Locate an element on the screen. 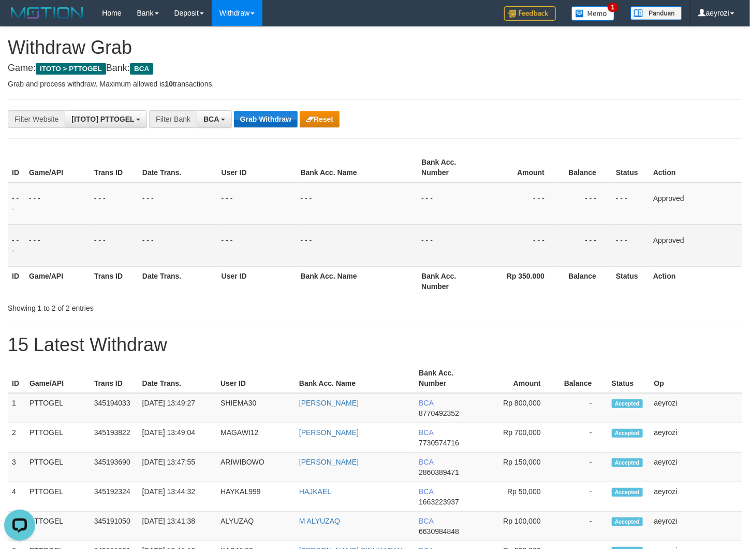 The height and width of the screenshot is (549, 750). div: Showing 1 to 2 of 2 entries is located at coordinates (156, 306).